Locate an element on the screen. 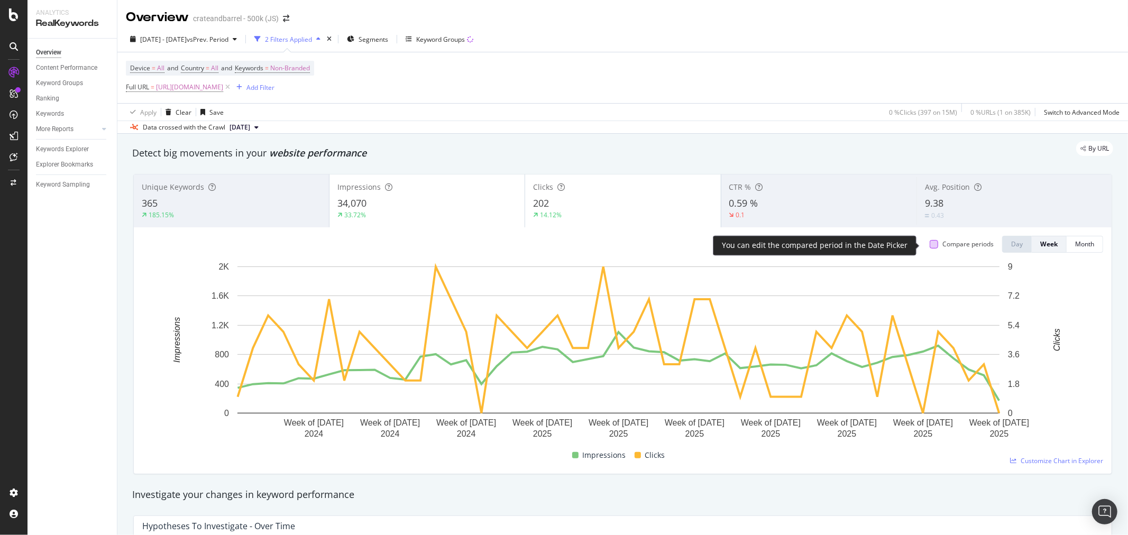  div: 2 Filters Applied is located at coordinates (288, 39).